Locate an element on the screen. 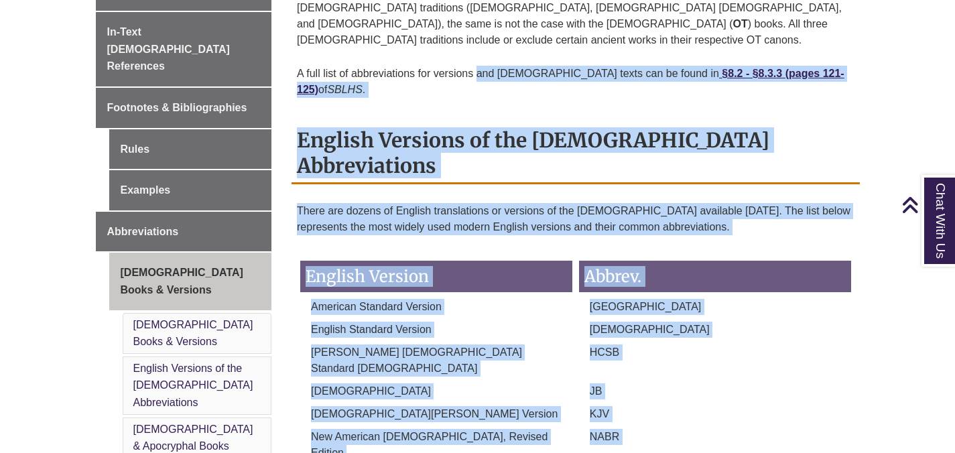 This screenshot has height=453, width=955. p: American Standard Version is located at coordinates (436, 307).